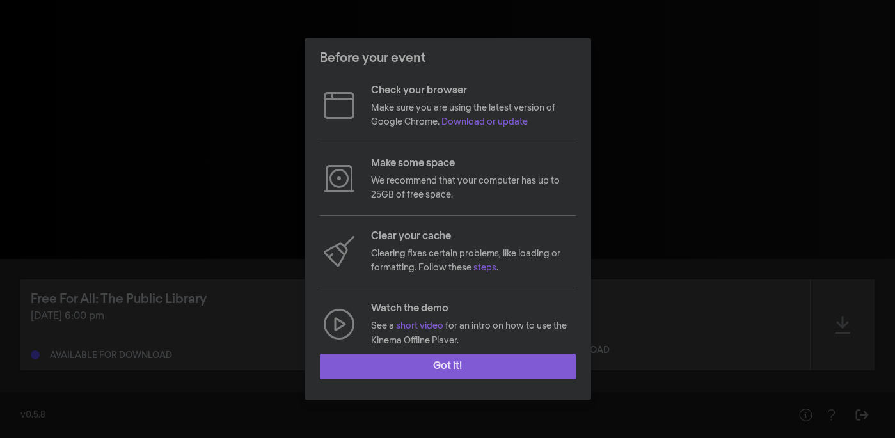  Describe the element at coordinates (473, 309) in the screenshot. I see `p: Watch the demo` at that location.